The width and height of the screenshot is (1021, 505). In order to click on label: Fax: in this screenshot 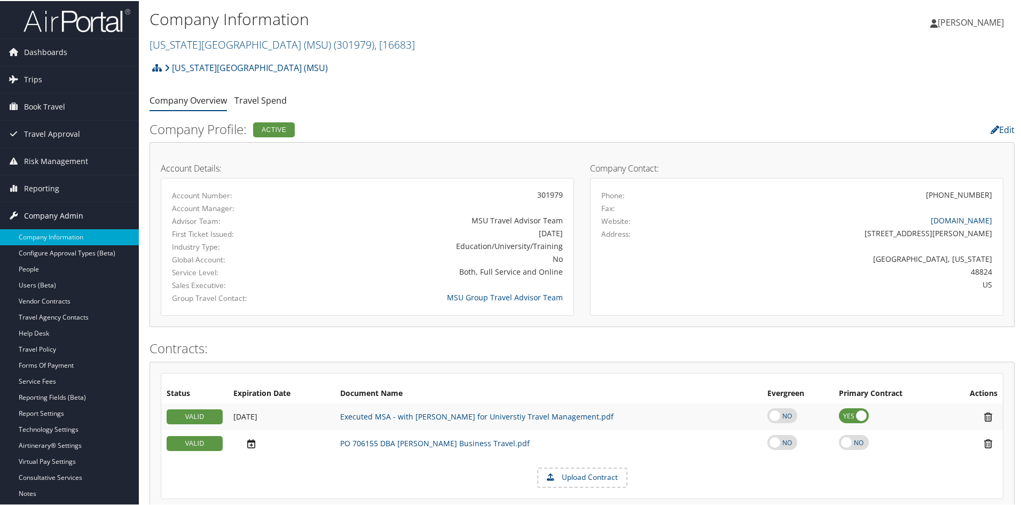, I will do `click(608, 207)`.